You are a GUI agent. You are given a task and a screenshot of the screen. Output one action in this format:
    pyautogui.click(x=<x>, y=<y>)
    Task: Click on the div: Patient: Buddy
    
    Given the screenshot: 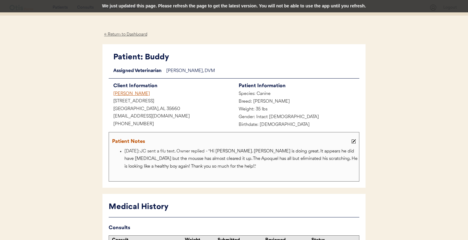 What is the action you would take?
    pyautogui.click(x=236, y=58)
    